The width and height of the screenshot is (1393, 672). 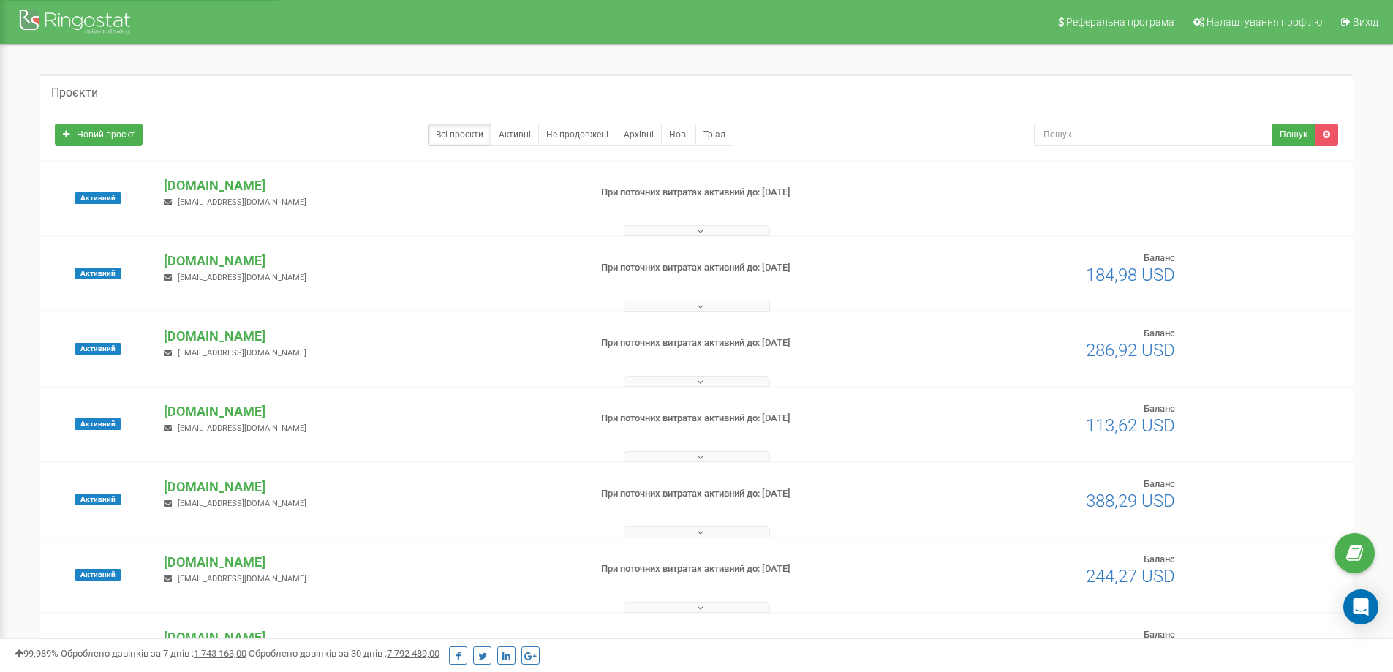 I want to click on u: 1 743 163,00, so click(x=220, y=653).